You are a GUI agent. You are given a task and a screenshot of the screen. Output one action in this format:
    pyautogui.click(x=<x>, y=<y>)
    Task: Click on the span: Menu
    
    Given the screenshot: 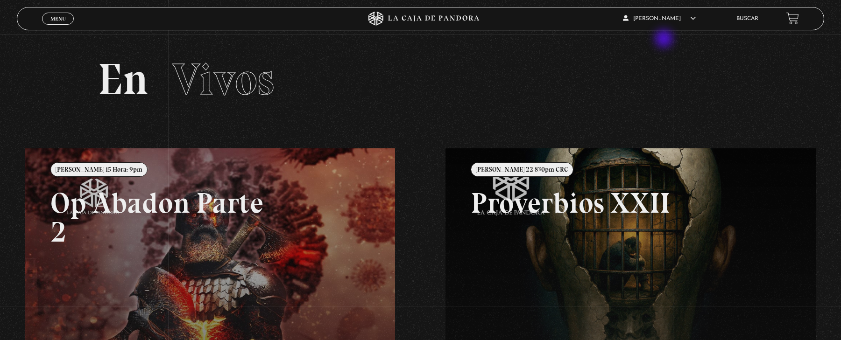 What is the action you would take?
    pyautogui.click(x=58, y=19)
    